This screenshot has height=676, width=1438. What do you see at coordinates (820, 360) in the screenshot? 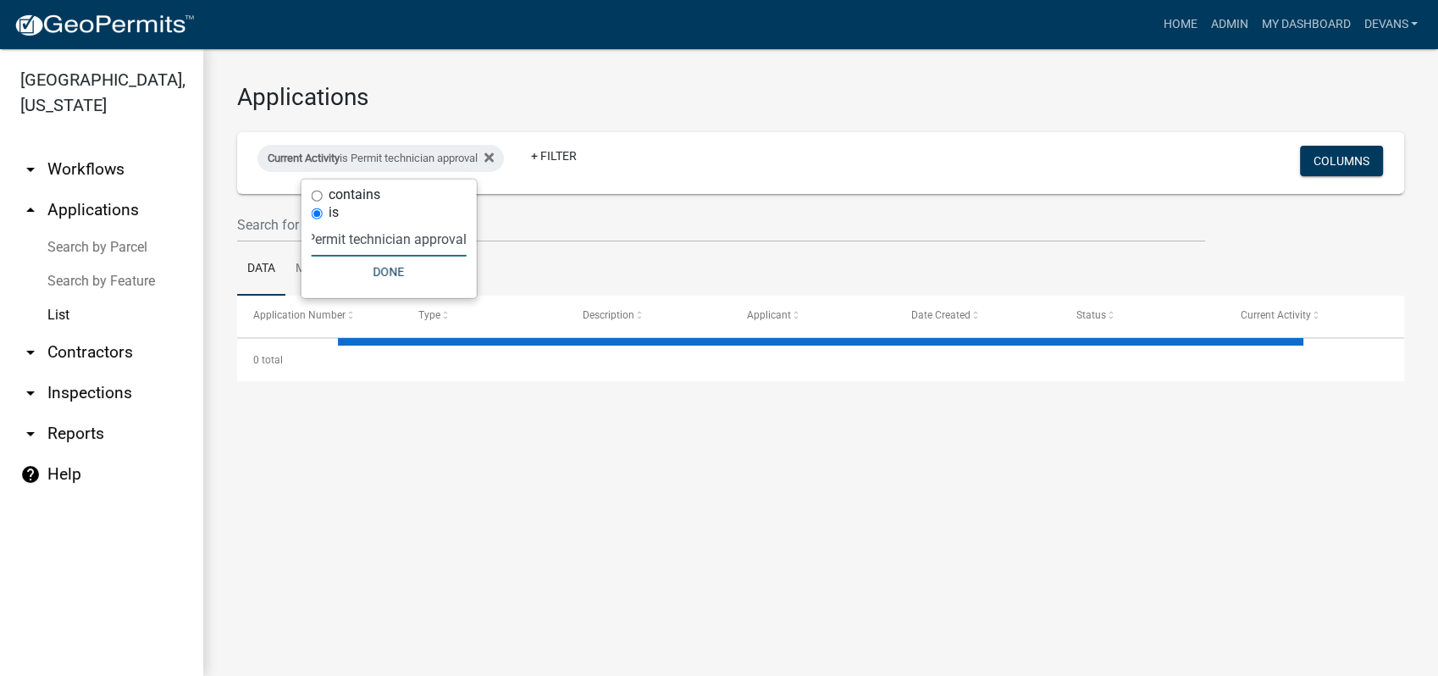
I see `div: 0 total` at bounding box center [820, 360].